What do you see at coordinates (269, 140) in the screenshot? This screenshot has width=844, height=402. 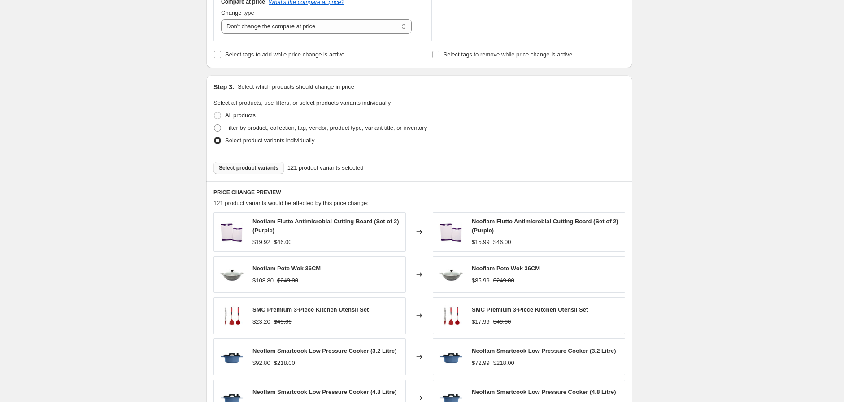 I see `span: Select product variants individually` at bounding box center [269, 140].